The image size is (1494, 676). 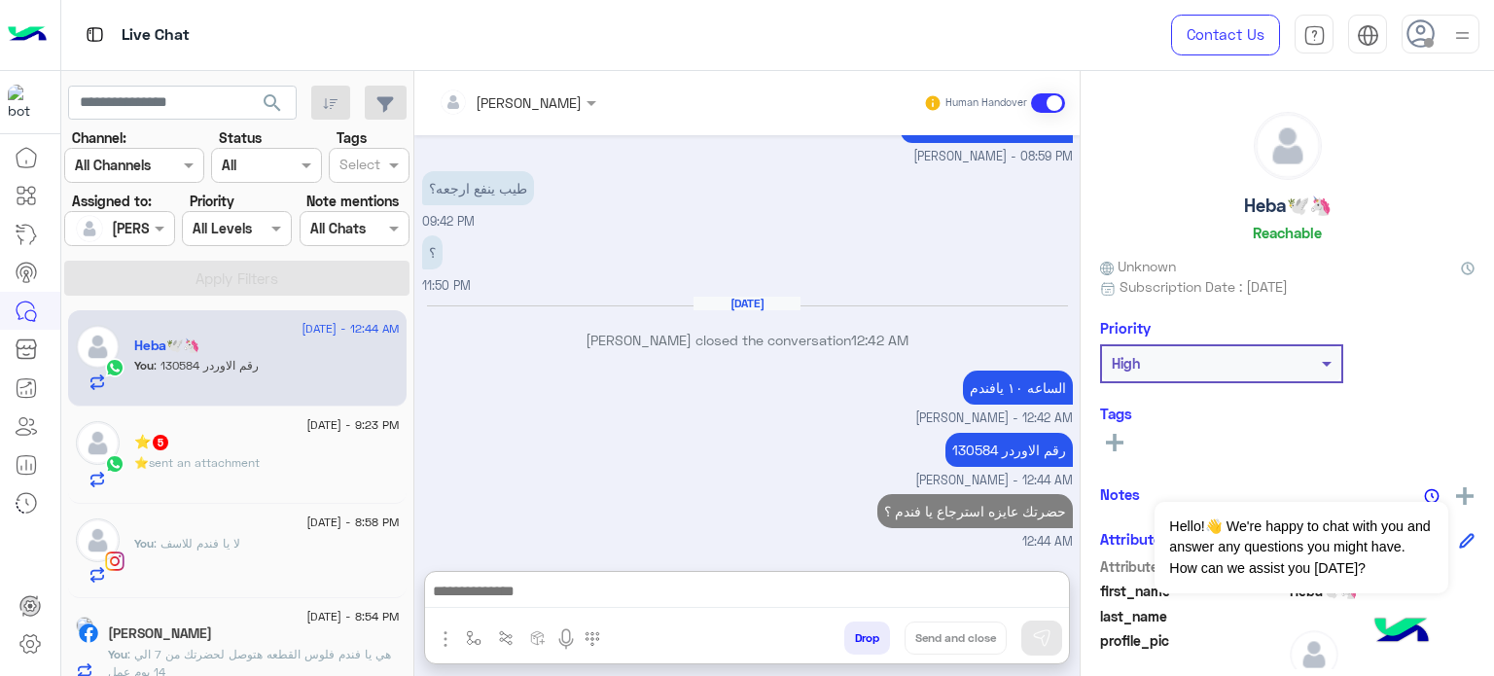 I want to click on span: 11:50 PM, so click(x=446, y=285).